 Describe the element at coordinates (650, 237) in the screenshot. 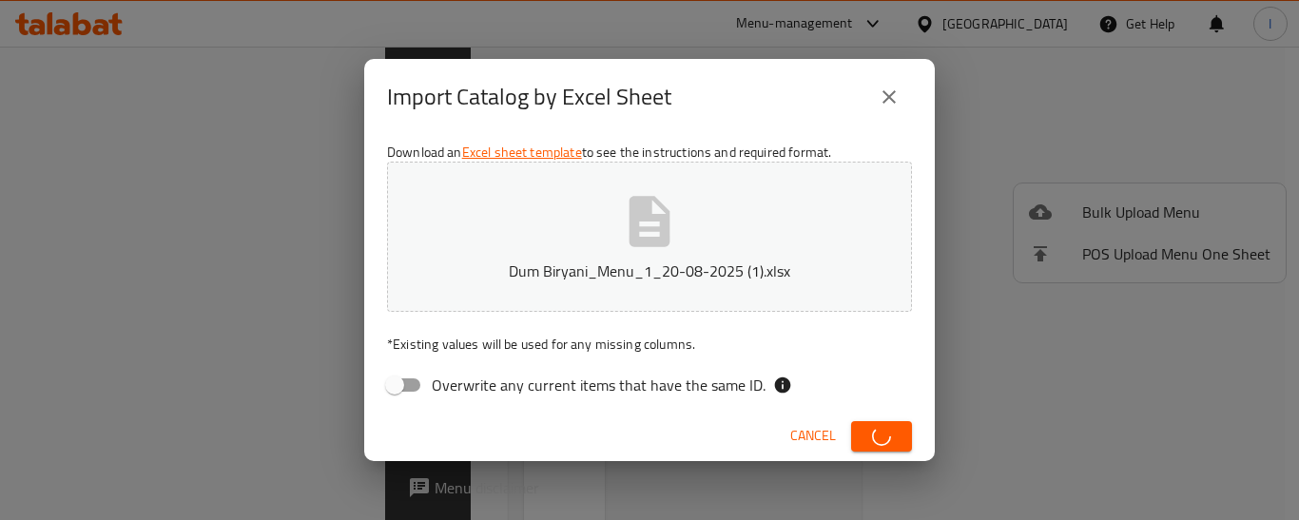

I see `button: Dum Biryani_Menu_1_20-08-2025 (1).xlsx` at that location.